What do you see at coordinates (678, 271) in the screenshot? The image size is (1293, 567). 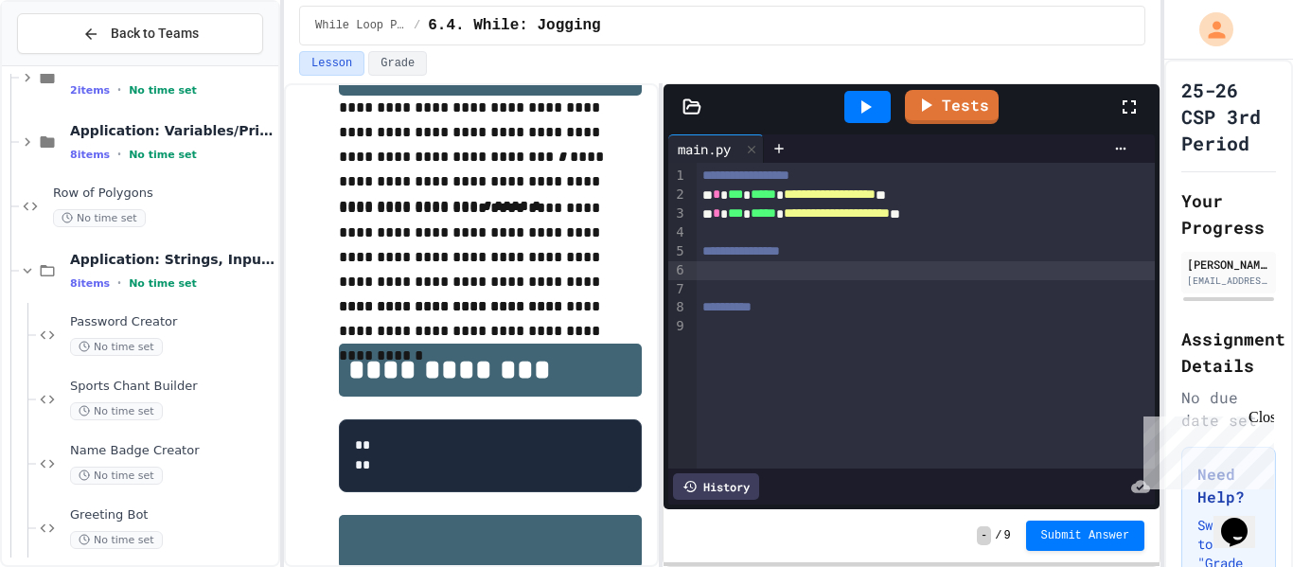 I see `div: 6` at bounding box center [678, 271].